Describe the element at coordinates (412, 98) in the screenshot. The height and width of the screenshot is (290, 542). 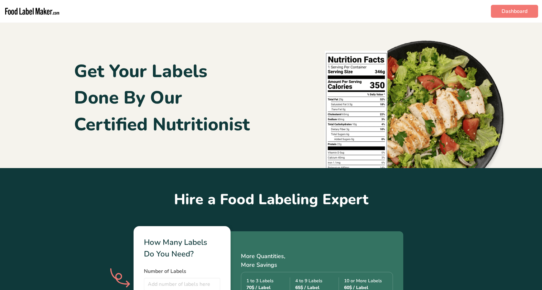
I see `img: header-img.b4fd922.png` at that location.